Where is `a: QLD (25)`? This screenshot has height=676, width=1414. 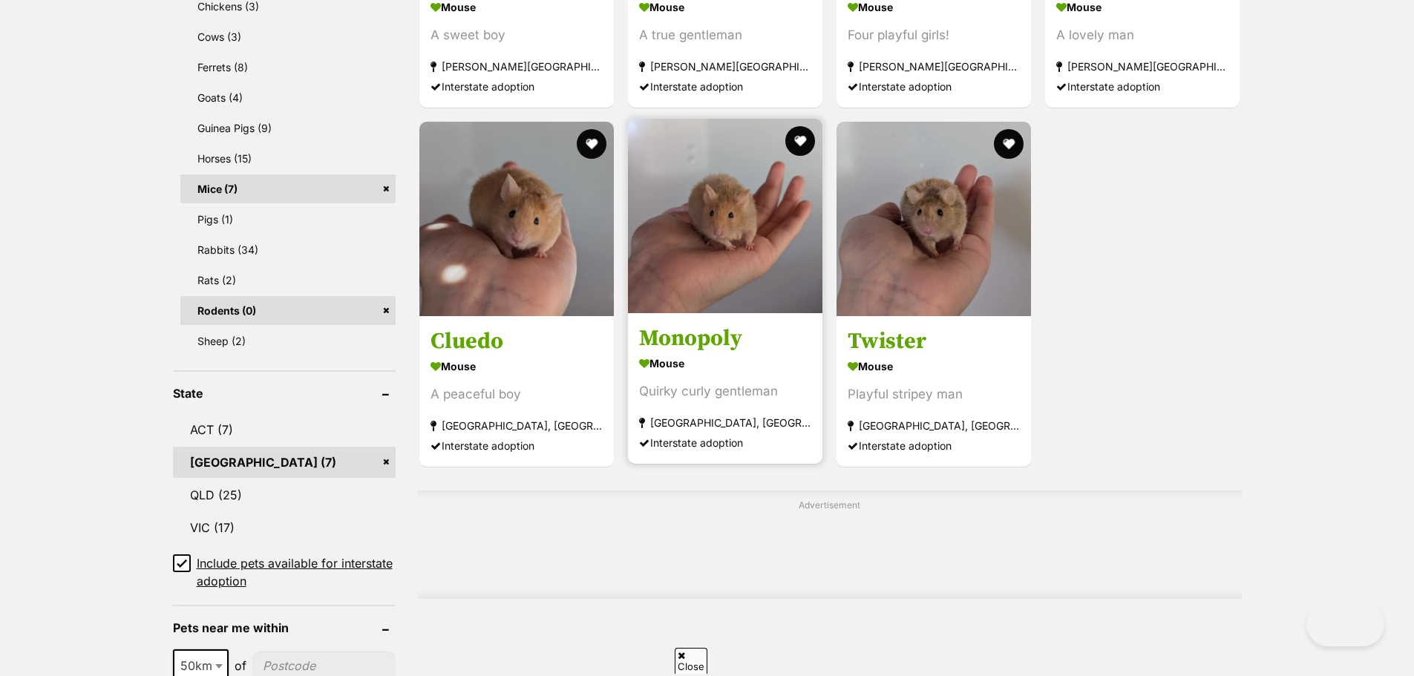 a: QLD (25) is located at coordinates (284, 495).